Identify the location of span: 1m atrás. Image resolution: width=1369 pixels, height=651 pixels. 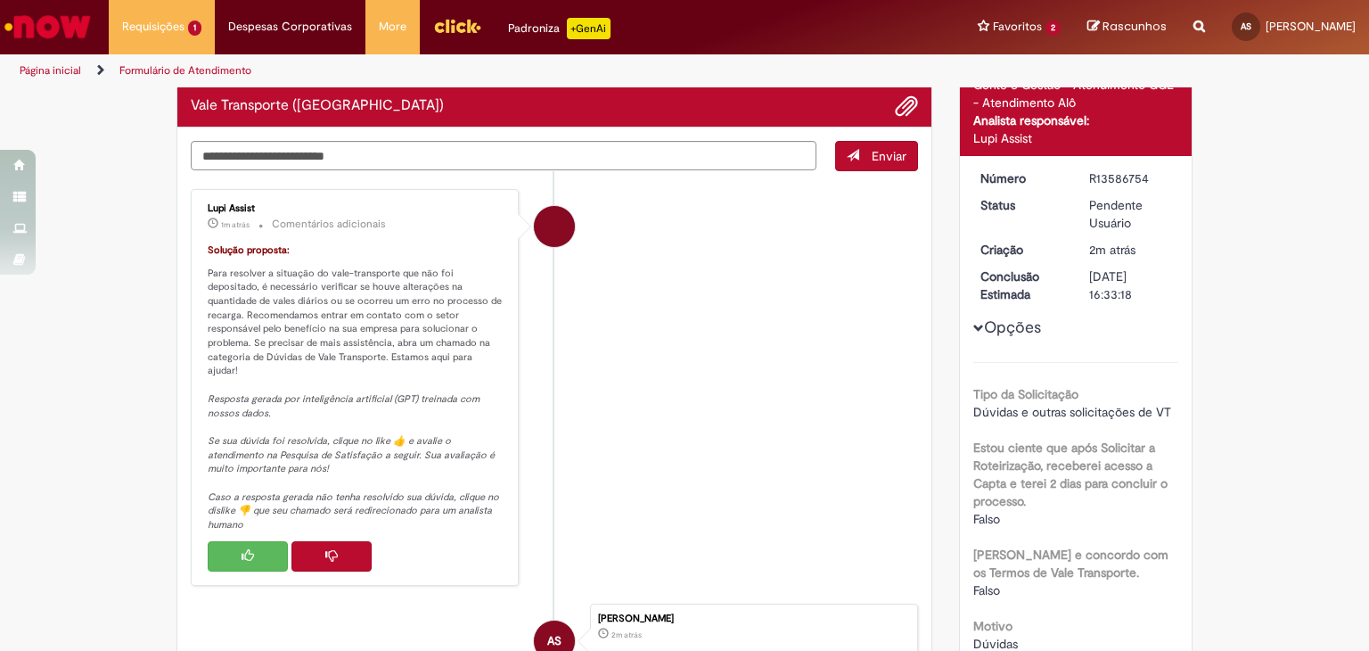
(235, 225).